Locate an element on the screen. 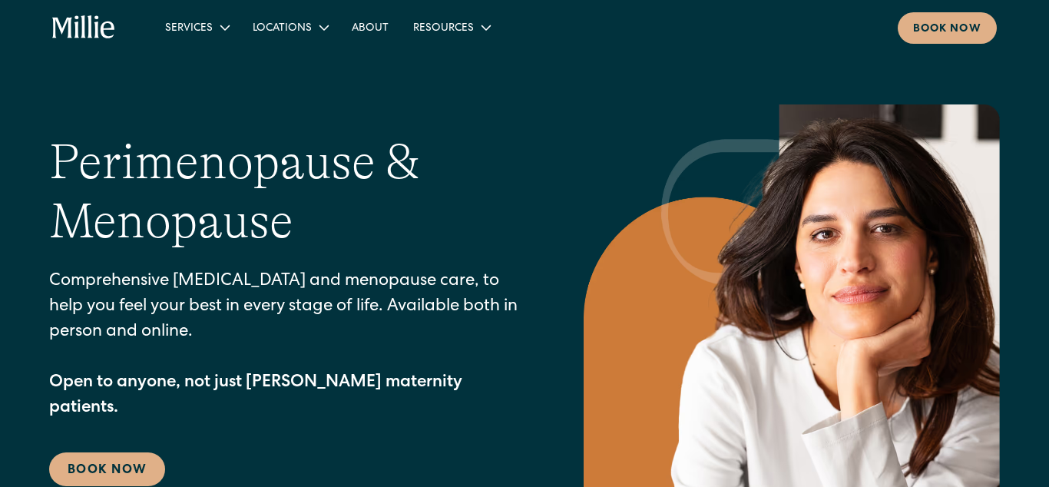  h1: Perimenopause & Menopause is located at coordinates (286, 192).